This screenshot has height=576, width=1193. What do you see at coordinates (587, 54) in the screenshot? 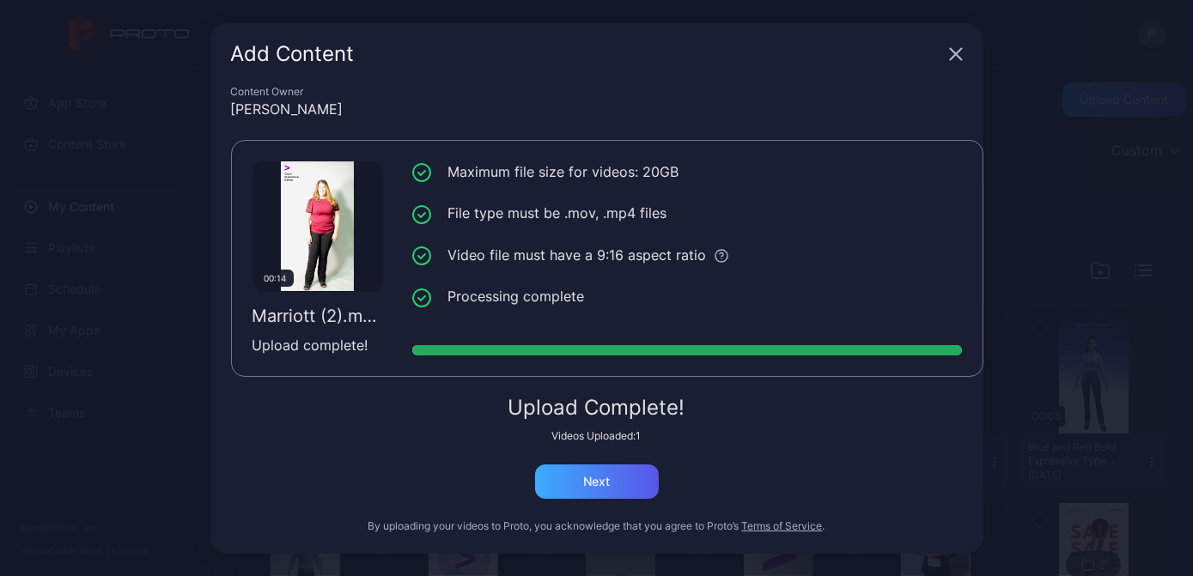
I see `div: Add Content` at bounding box center [587, 54].